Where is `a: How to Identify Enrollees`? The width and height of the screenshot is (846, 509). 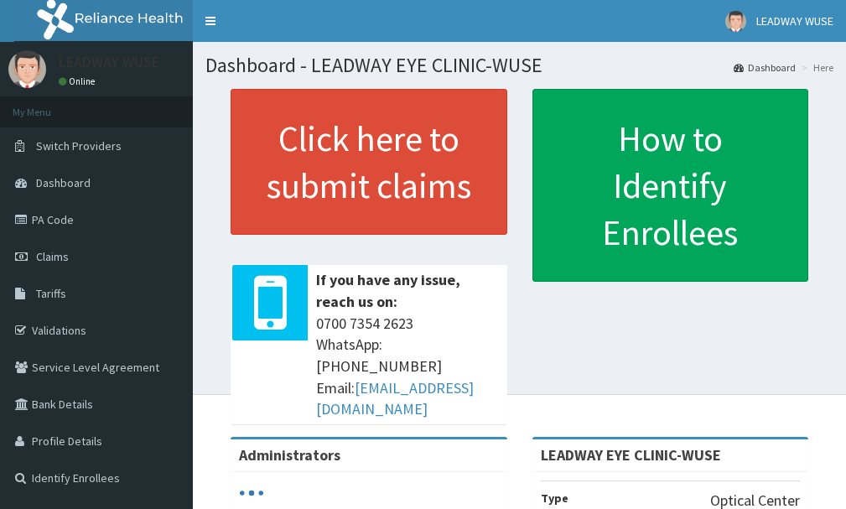
a: How to Identify Enrollees is located at coordinates (671, 185).